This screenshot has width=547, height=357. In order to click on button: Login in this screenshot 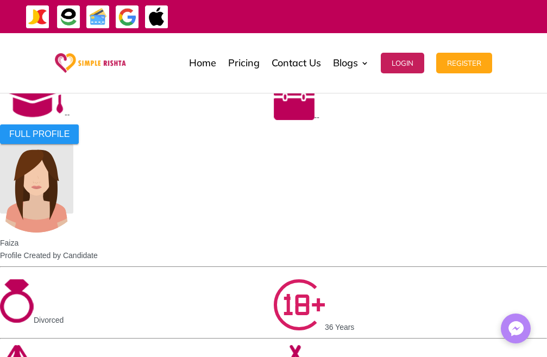, I will do `click(403, 63)`.